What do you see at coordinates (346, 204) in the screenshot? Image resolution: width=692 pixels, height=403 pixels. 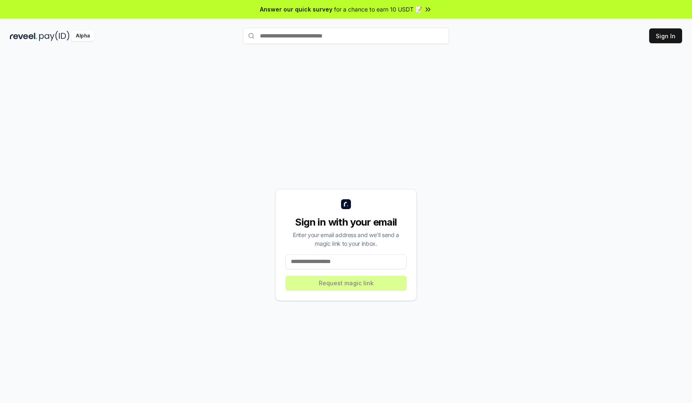 I see `img: logo_small` at bounding box center [346, 204].